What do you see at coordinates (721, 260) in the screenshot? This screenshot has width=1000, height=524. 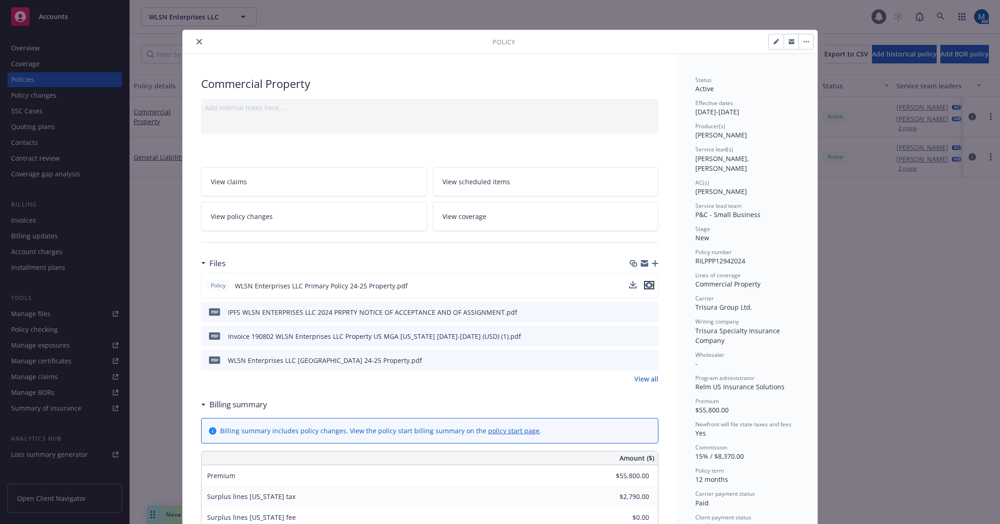 I see `span: RILPPP12942024` at bounding box center [721, 260].